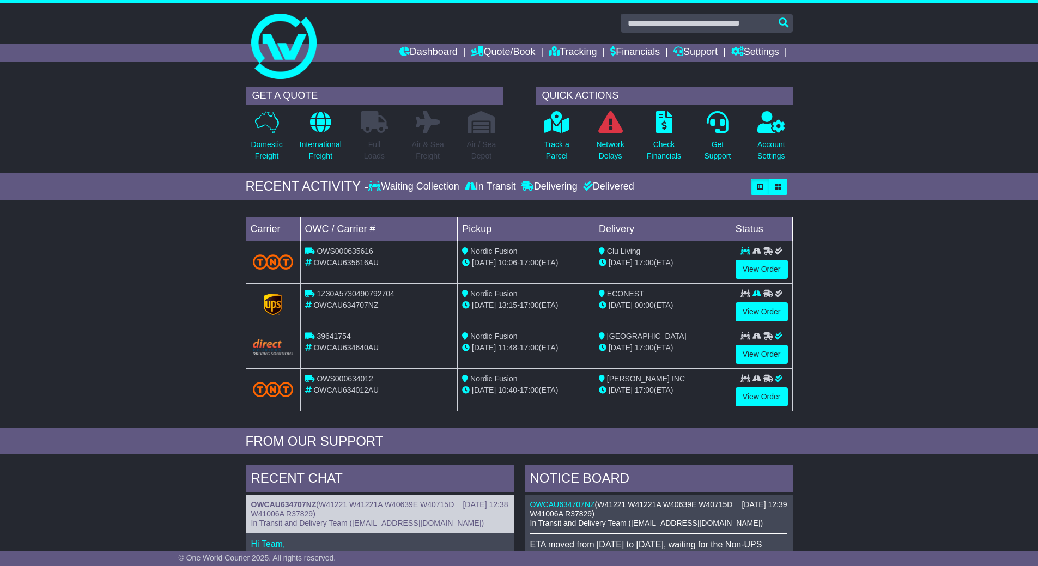 This screenshot has width=1038, height=566. I want to click on p: Track a Parcel, so click(557, 150).